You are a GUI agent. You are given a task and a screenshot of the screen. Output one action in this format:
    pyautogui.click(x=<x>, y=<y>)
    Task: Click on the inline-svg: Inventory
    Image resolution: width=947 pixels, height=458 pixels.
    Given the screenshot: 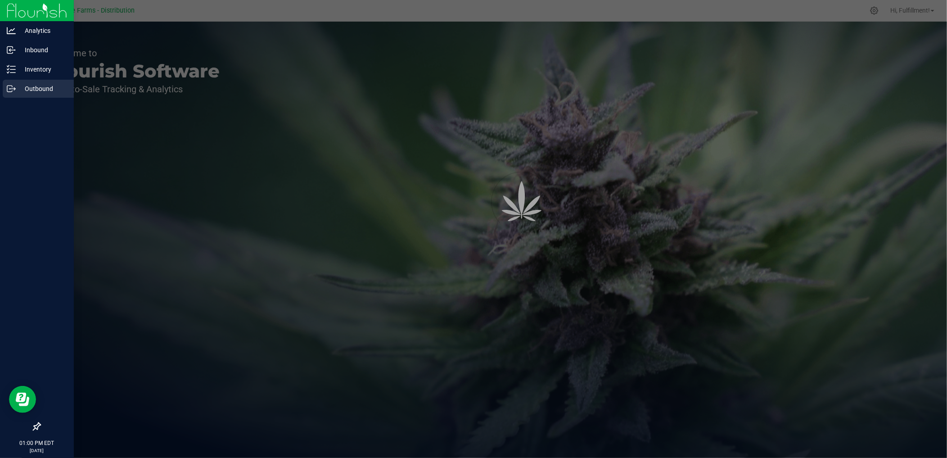 What is the action you would take?
    pyautogui.click(x=11, y=69)
    